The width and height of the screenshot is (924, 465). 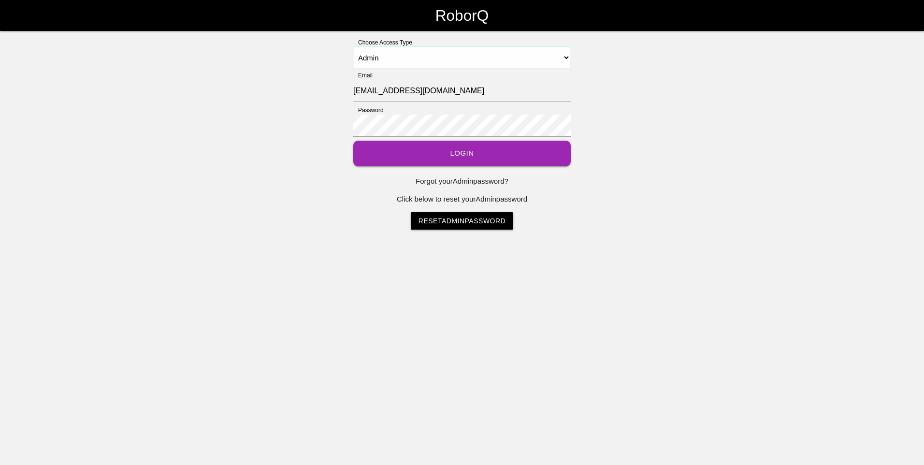 I want to click on p: Forgot your Admin password?, so click(x=462, y=181).